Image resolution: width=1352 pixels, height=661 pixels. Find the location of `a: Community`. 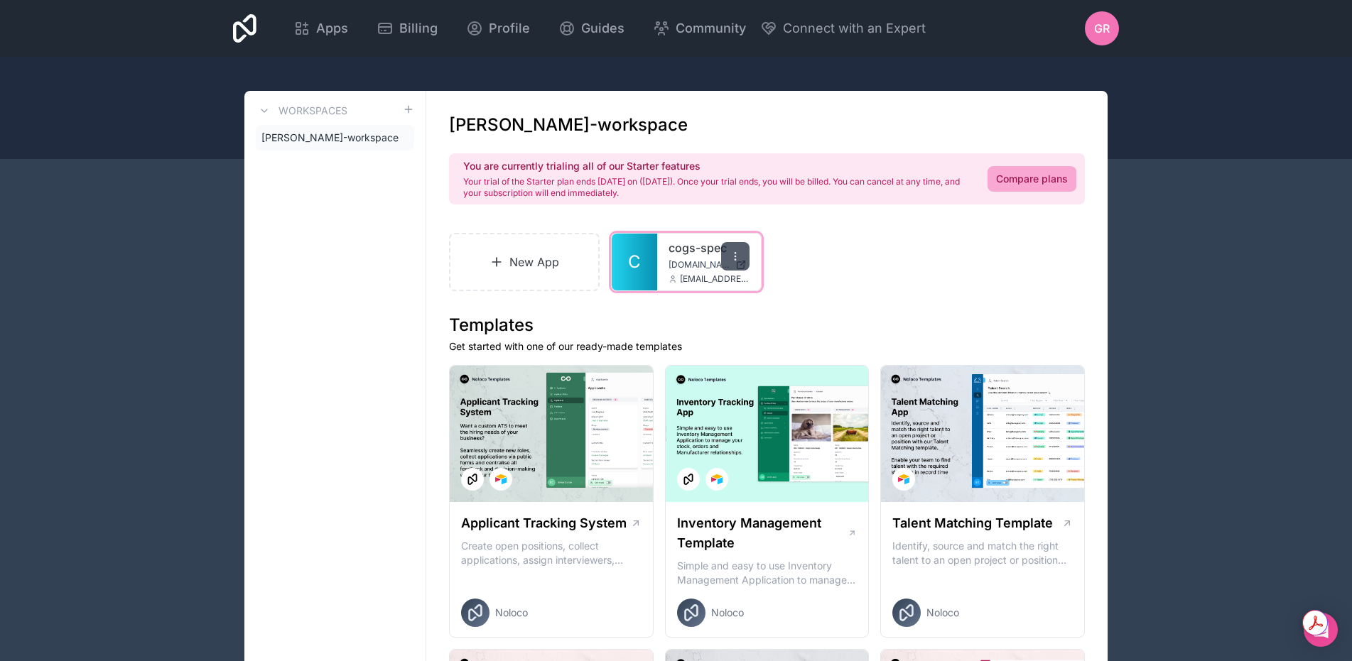

a: Community is located at coordinates (699, 28).